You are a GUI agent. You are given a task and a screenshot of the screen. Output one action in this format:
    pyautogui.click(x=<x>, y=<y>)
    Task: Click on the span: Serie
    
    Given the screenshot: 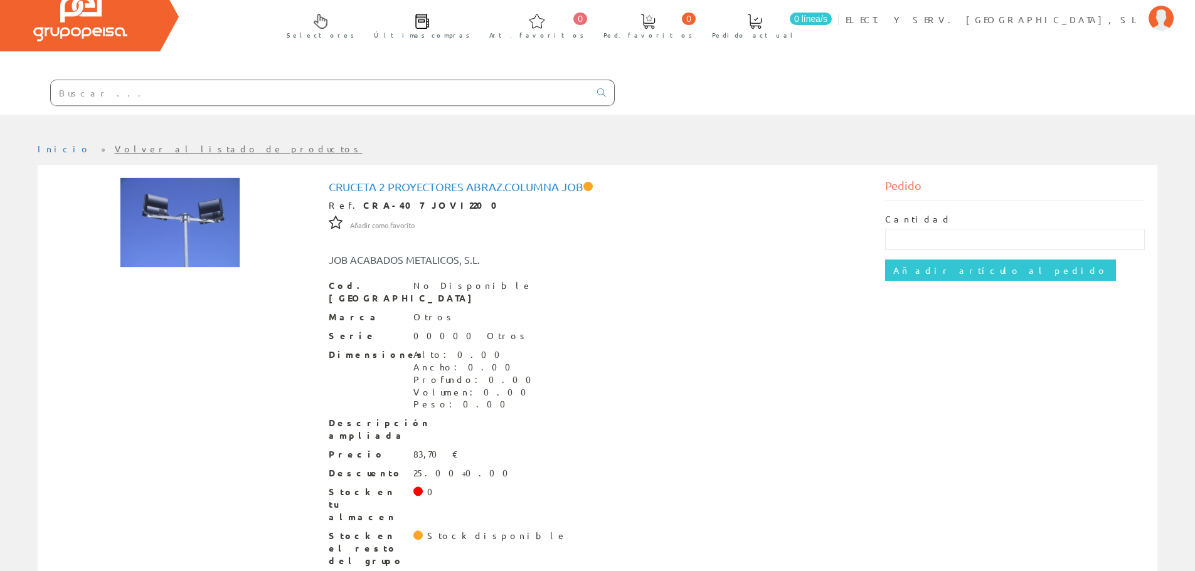 What is the action you would take?
    pyautogui.click(x=366, y=336)
    